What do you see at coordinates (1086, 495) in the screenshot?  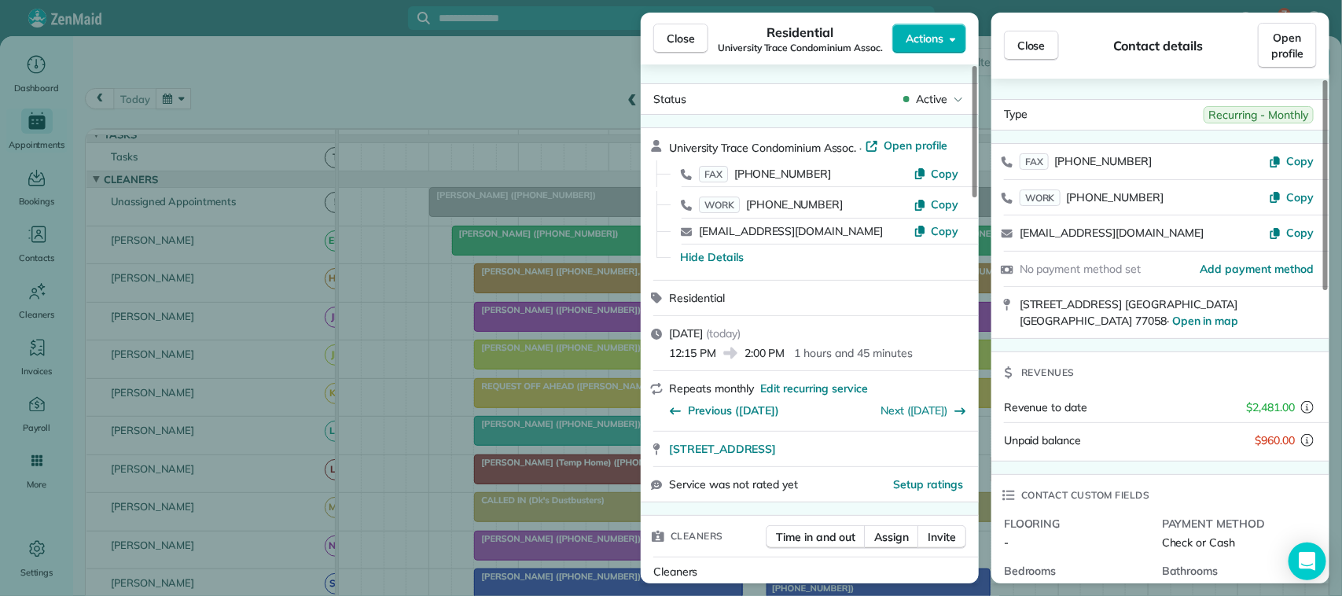 I see `span: Contact custom fields` at bounding box center [1086, 495].